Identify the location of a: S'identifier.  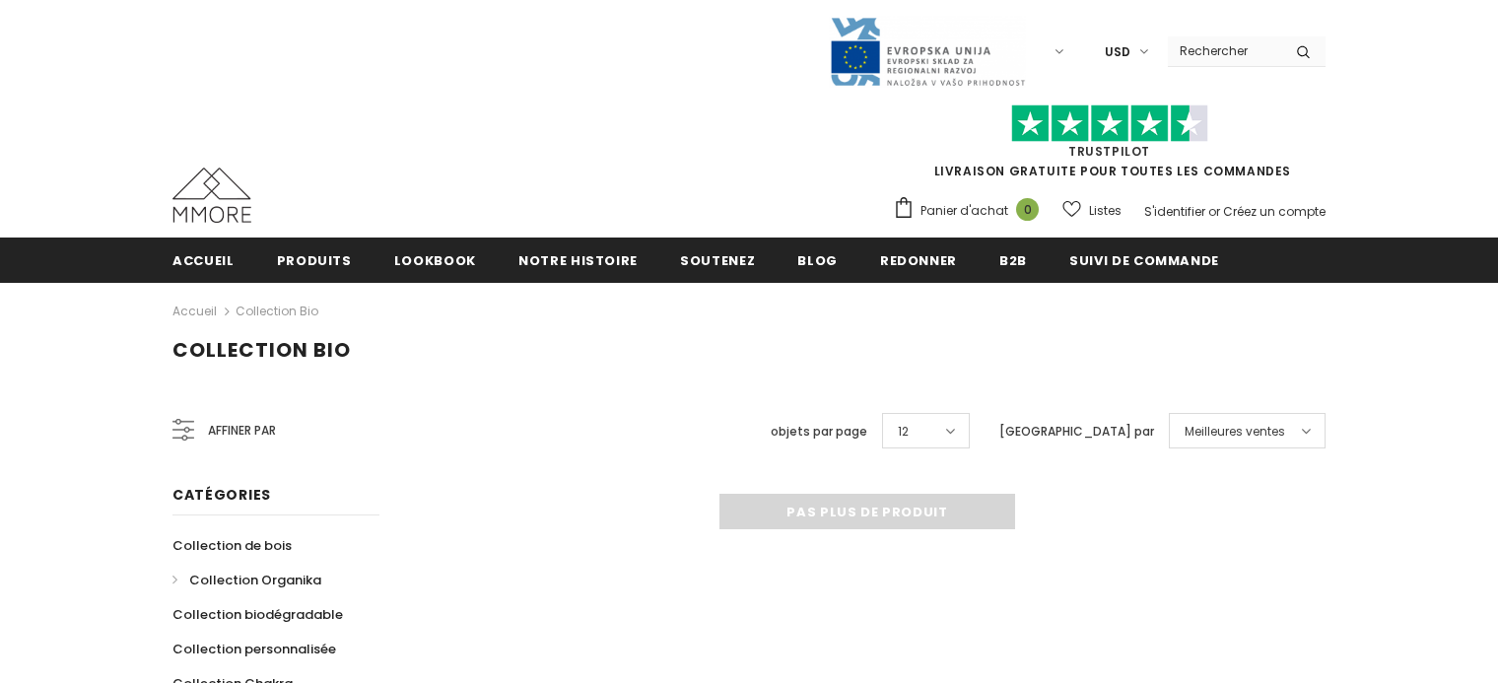
(1175, 211).